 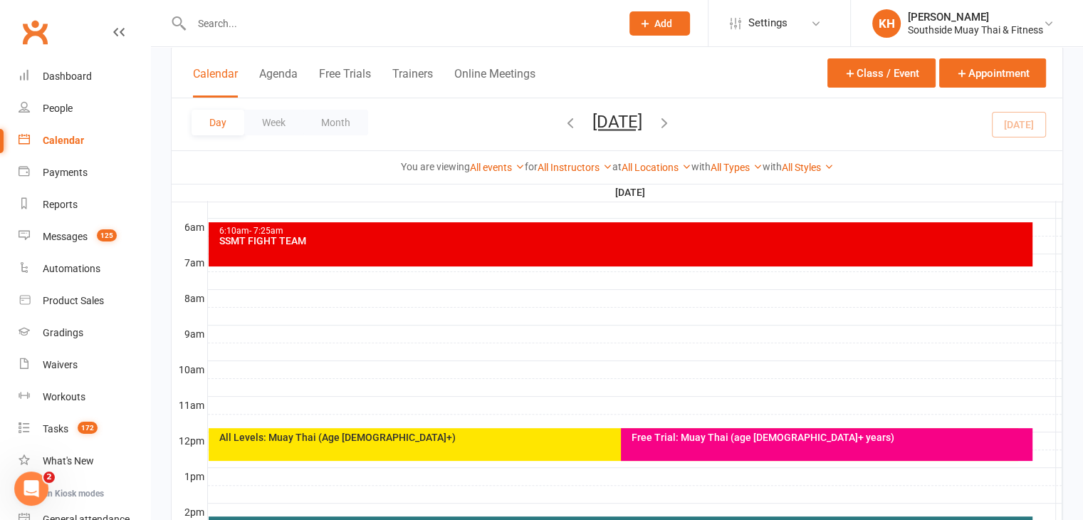 What do you see at coordinates (65, 236) in the screenshot?
I see `div: Messages` at bounding box center [65, 236].